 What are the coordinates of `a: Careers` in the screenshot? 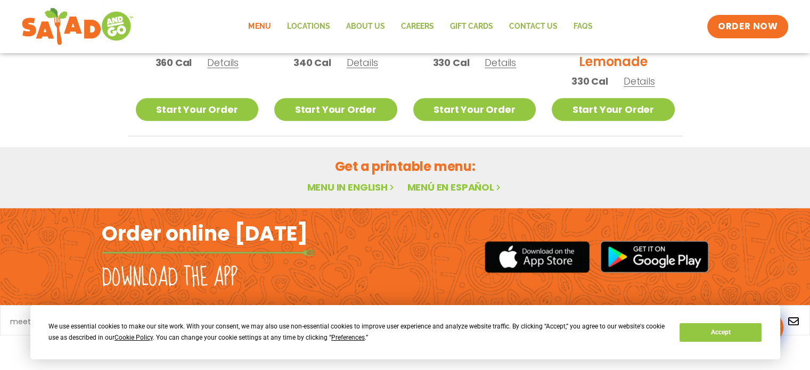 It's located at (417, 27).